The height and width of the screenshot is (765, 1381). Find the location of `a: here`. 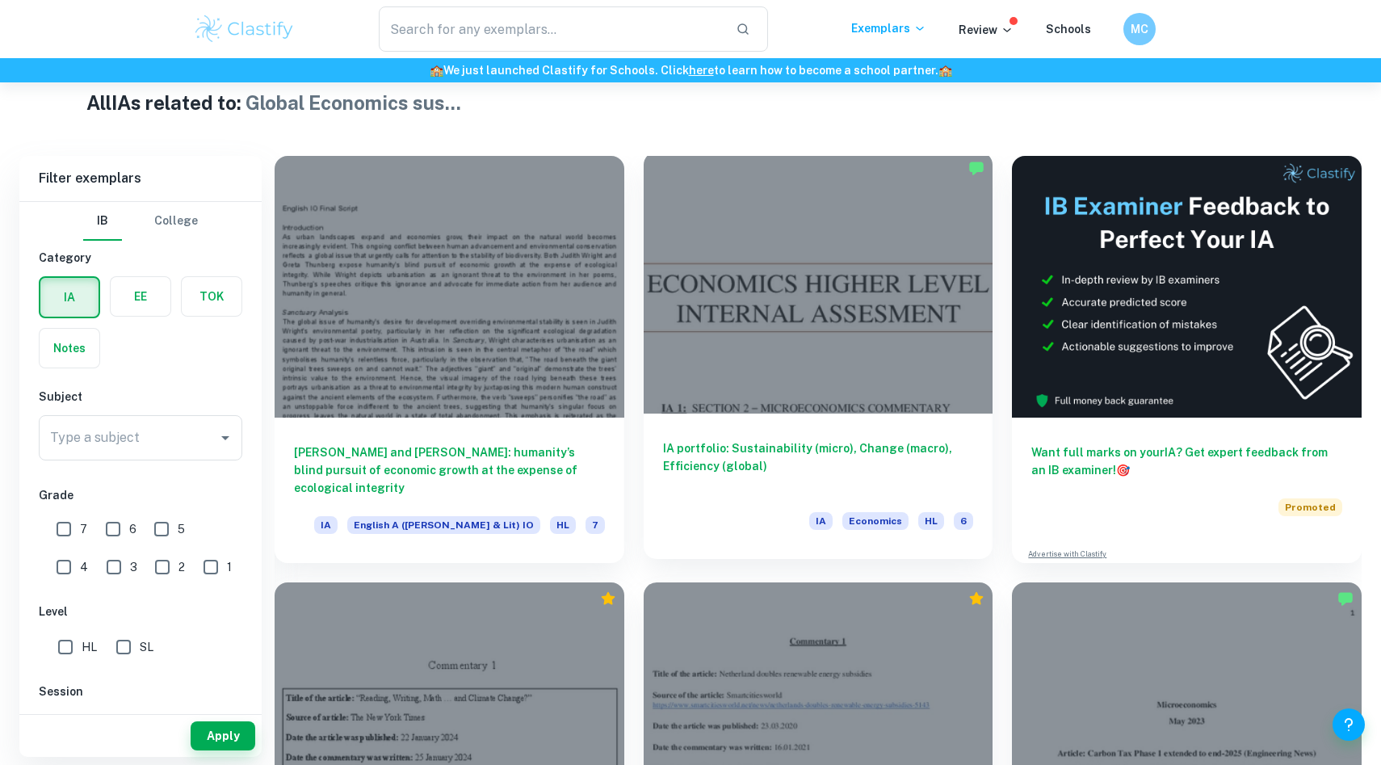

a: here is located at coordinates (701, 70).